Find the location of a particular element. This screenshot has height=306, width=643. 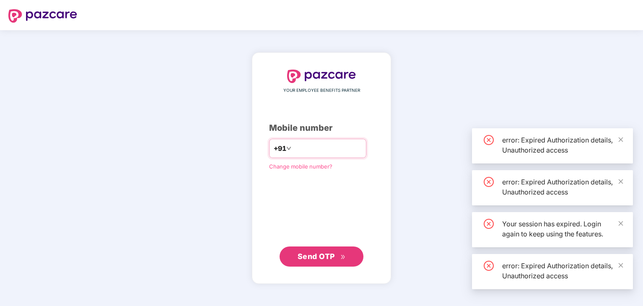

span: Send OTP is located at coordinates (316, 256).